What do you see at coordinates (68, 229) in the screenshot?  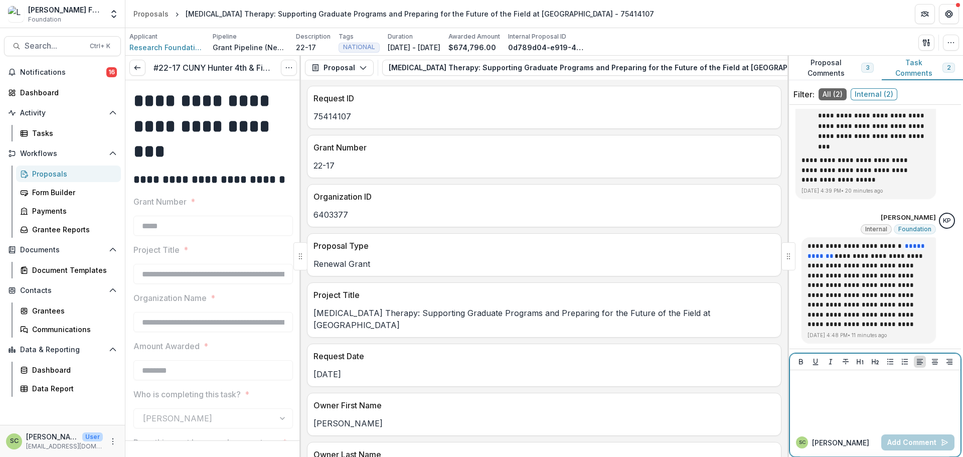 I see `a: Grantee Reports` at bounding box center [68, 229].